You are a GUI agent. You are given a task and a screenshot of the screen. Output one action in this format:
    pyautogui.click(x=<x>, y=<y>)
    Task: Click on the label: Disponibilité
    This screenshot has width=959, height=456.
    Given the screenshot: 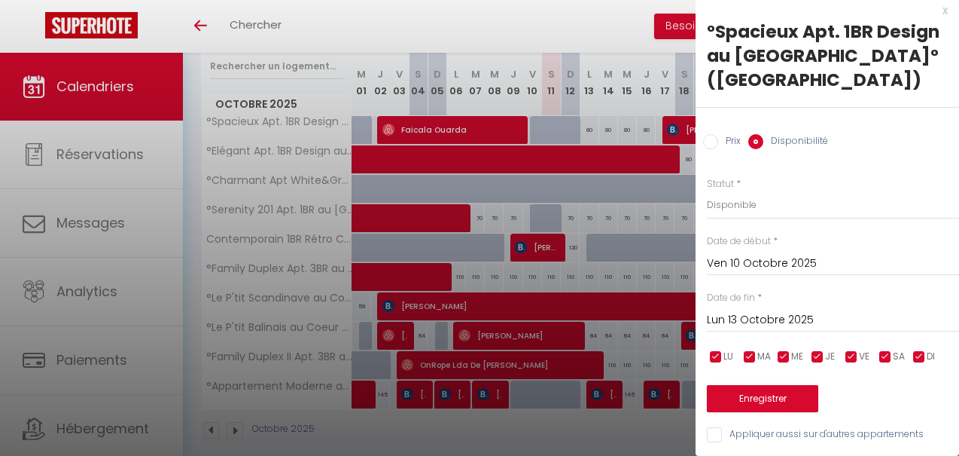 What is the action you would take?
    pyautogui.click(x=796, y=142)
    